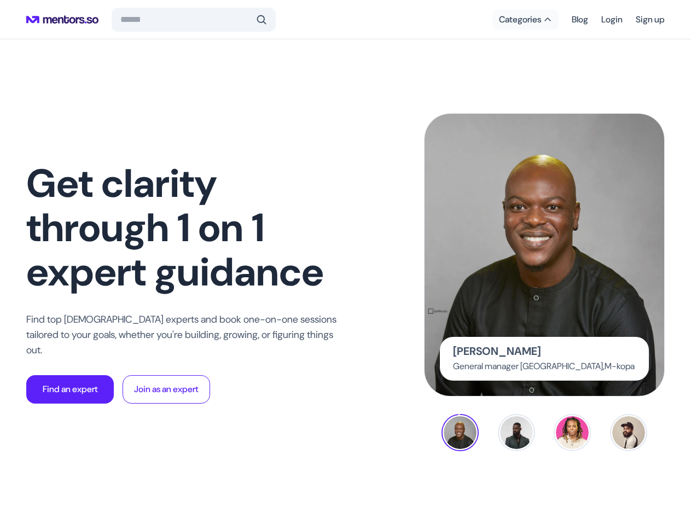 The width and height of the screenshot is (691, 525). What do you see at coordinates (517, 433) in the screenshot?
I see `img: TU` at bounding box center [517, 433].